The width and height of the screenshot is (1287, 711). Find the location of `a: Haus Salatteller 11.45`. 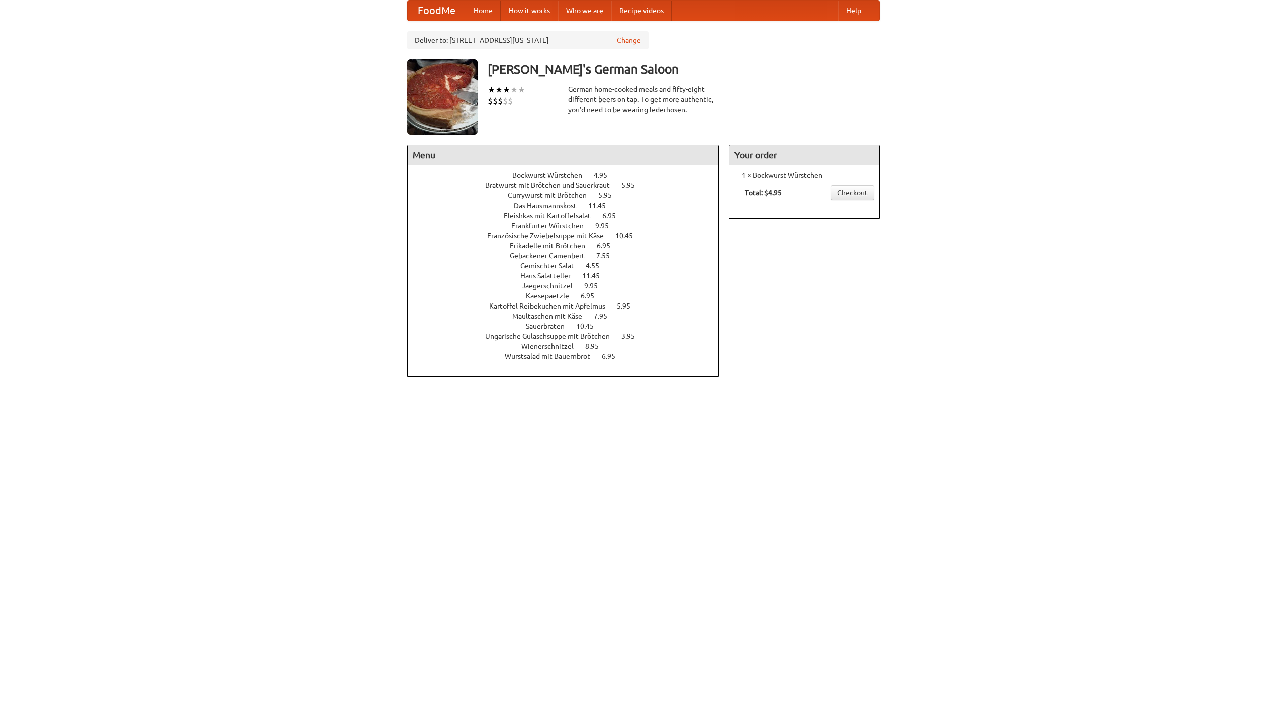

a: Haus Salatteller 11.45 is located at coordinates (569, 276).